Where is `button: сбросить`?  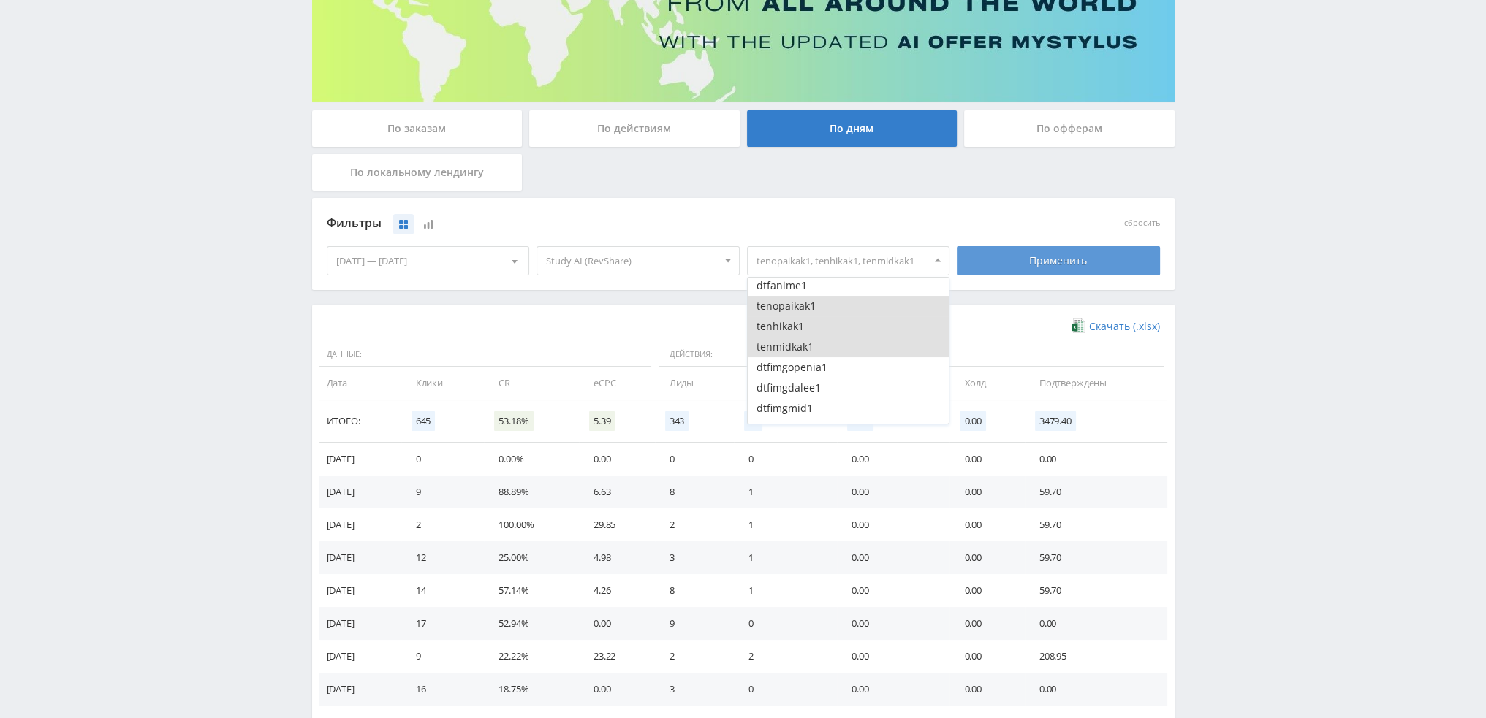 button: сбросить is located at coordinates (1142, 223).